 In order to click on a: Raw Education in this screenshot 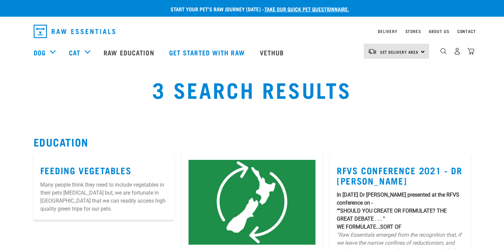, I will do `click(130, 52)`.